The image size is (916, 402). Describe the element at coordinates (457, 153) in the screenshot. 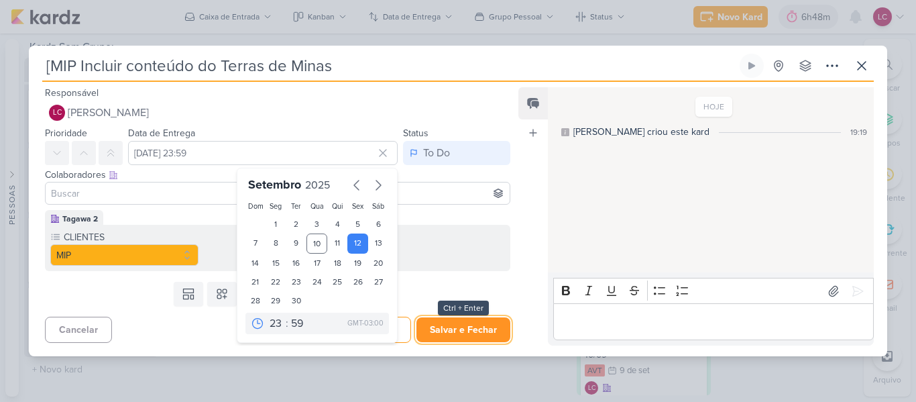

I see `button: To Do` at that location.